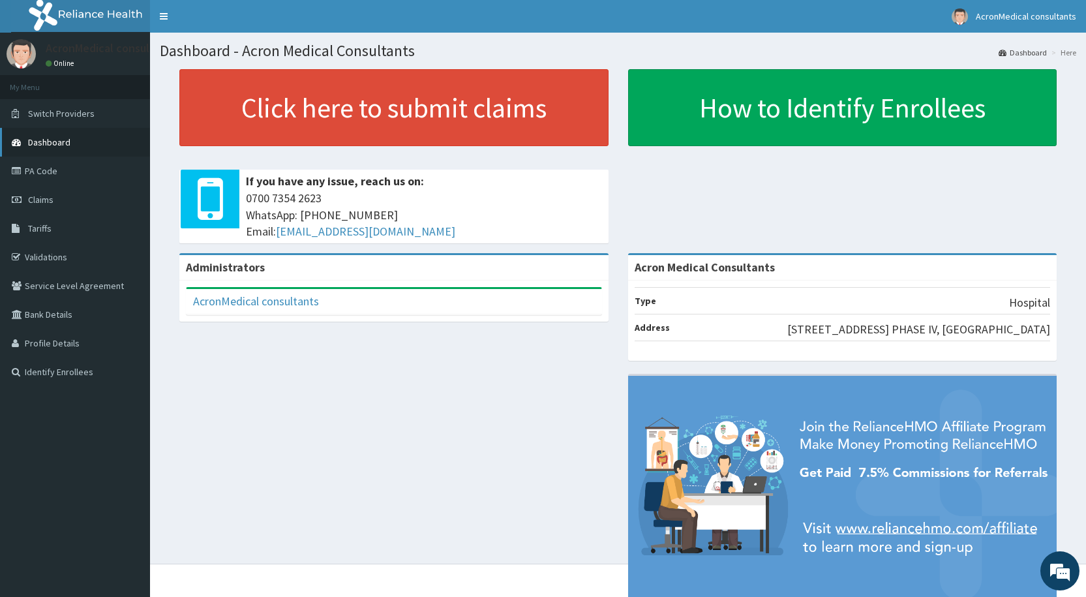 Image resolution: width=1086 pixels, height=597 pixels. I want to click on p: AcronMedical consultants, so click(112, 48).